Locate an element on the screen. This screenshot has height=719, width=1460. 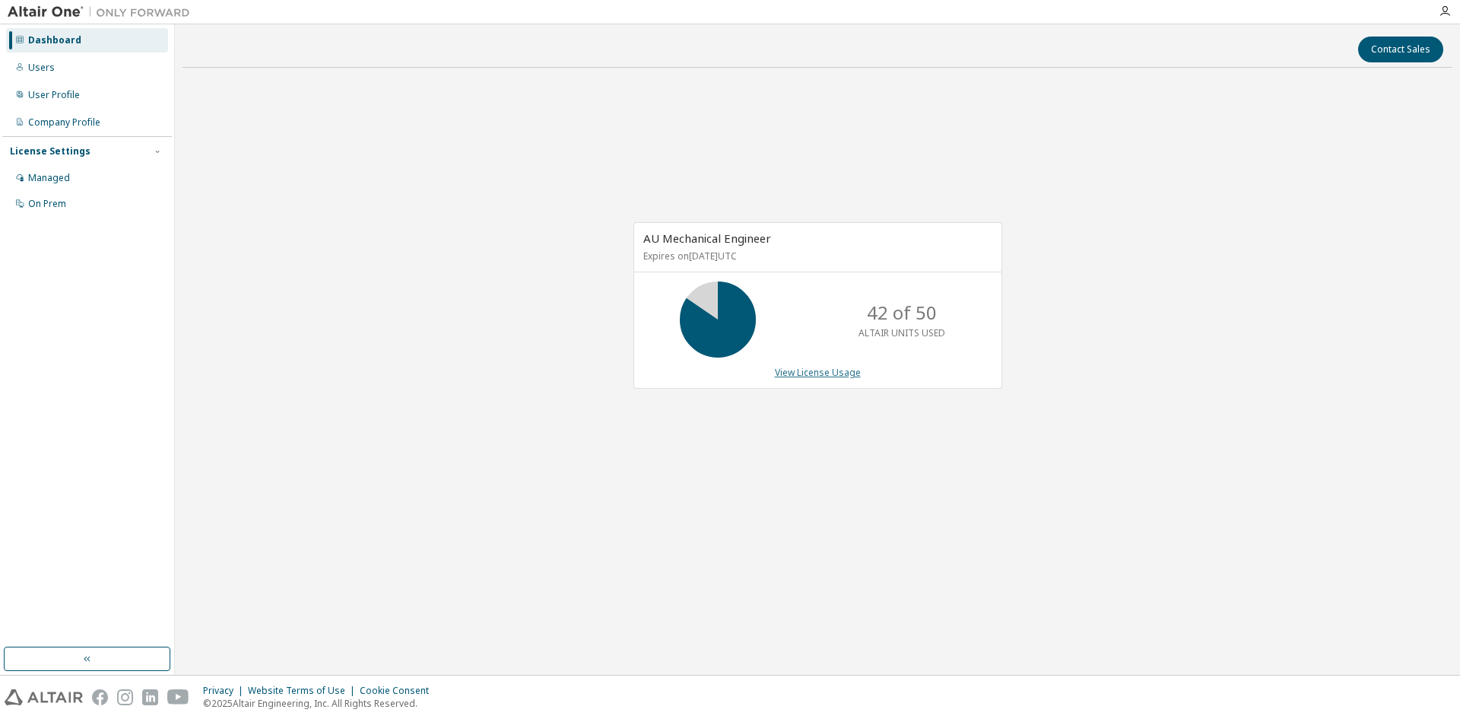
p: ALTAIR UNITS USED is located at coordinates (902, 332).